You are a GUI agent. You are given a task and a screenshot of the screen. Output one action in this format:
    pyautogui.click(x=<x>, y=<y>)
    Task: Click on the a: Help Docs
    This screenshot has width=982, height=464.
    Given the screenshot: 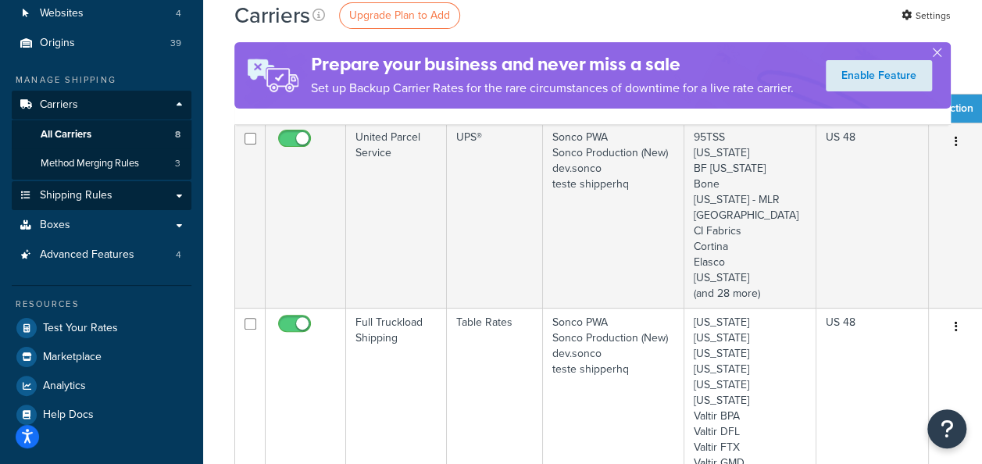 What is the action you would take?
    pyautogui.click(x=102, y=415)
    